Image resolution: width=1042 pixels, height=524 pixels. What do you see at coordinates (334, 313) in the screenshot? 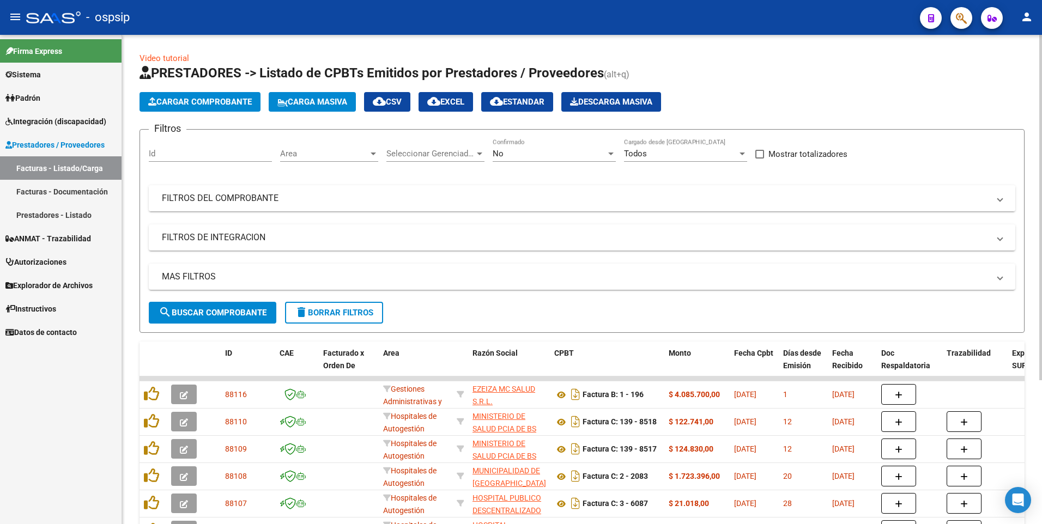
I see `button: Borrar Filtros` at bounding box center [334, 313].